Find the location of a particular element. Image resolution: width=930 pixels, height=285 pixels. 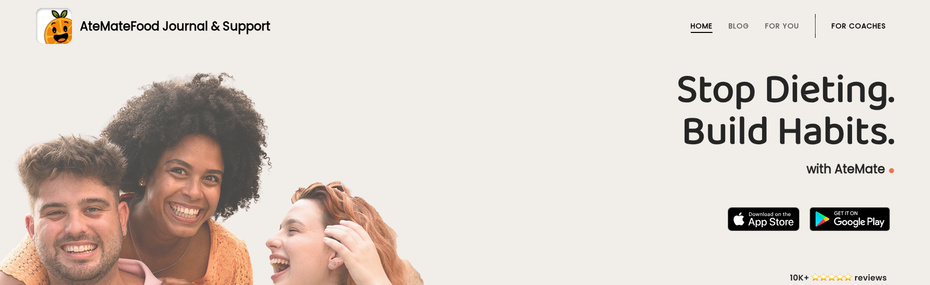

a: AteMateFood Journal & Support is located at coordinates (465, 26).